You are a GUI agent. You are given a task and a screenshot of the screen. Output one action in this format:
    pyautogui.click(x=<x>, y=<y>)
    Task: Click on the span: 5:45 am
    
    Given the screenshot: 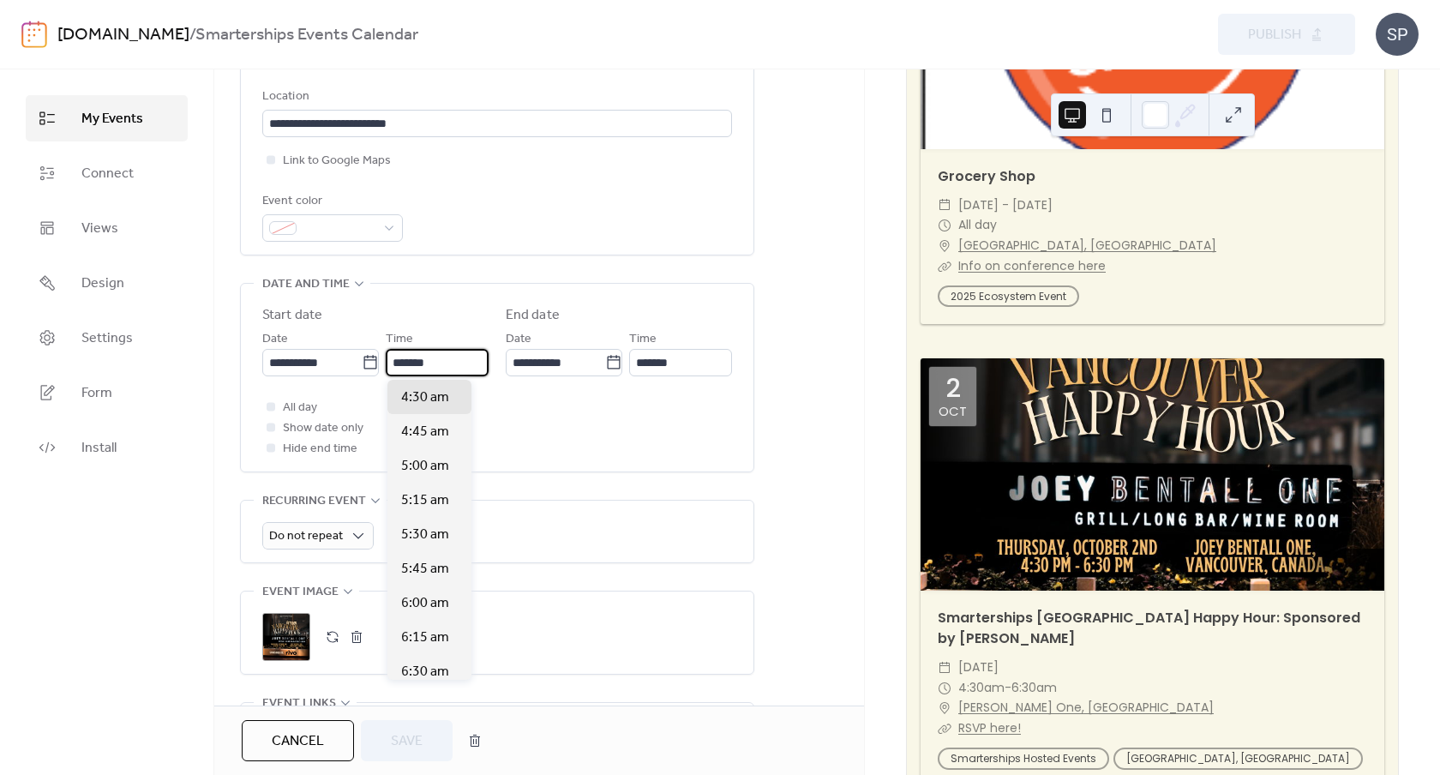 What is the action you would take?
    pyautogui.click(x=425, y=569)
    